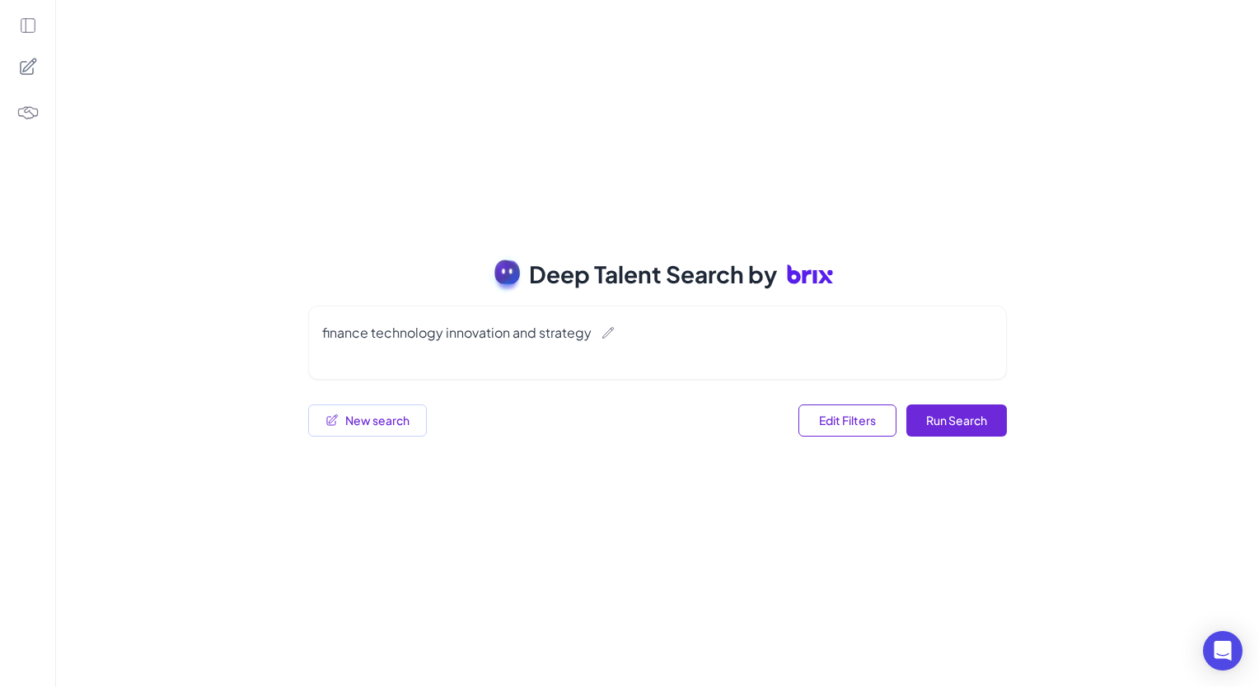 Image resolution: width=1259 pixels, height=687 pixels. Describe the element at coordinates (608, 333) in the screenshot. I see `button: Edit query` at that location.